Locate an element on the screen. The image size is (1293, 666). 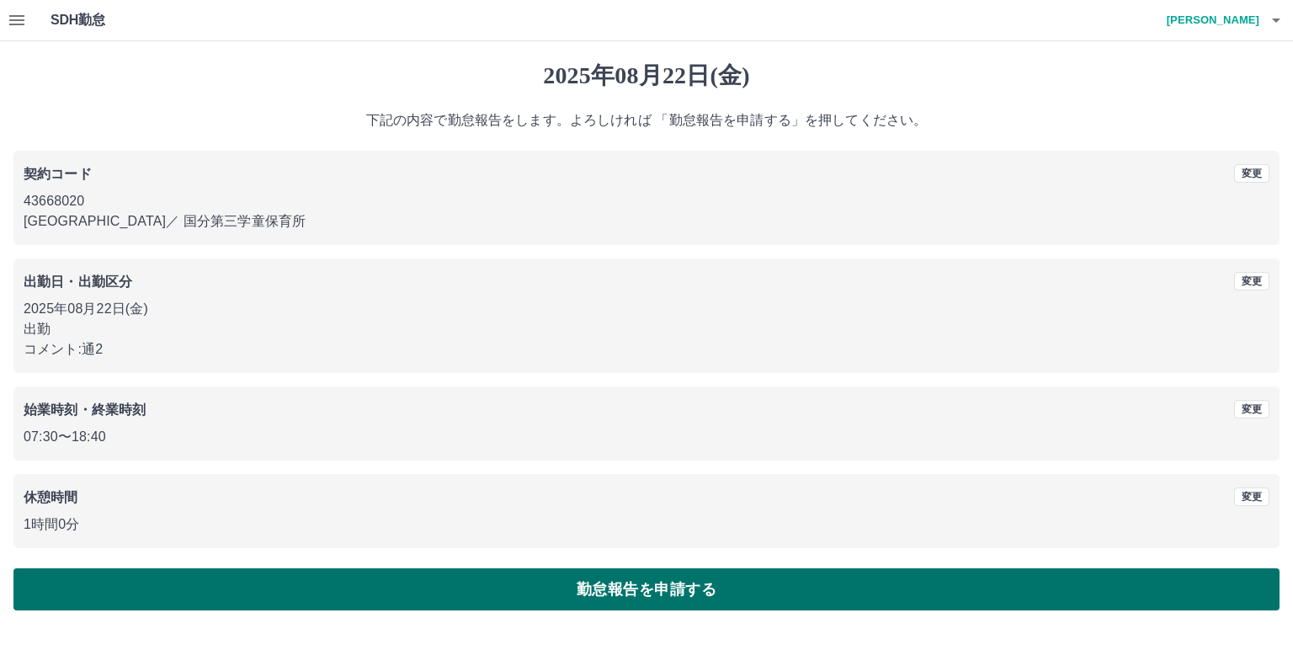
p: コメント: 通2 is located at coordinates (647, 349).